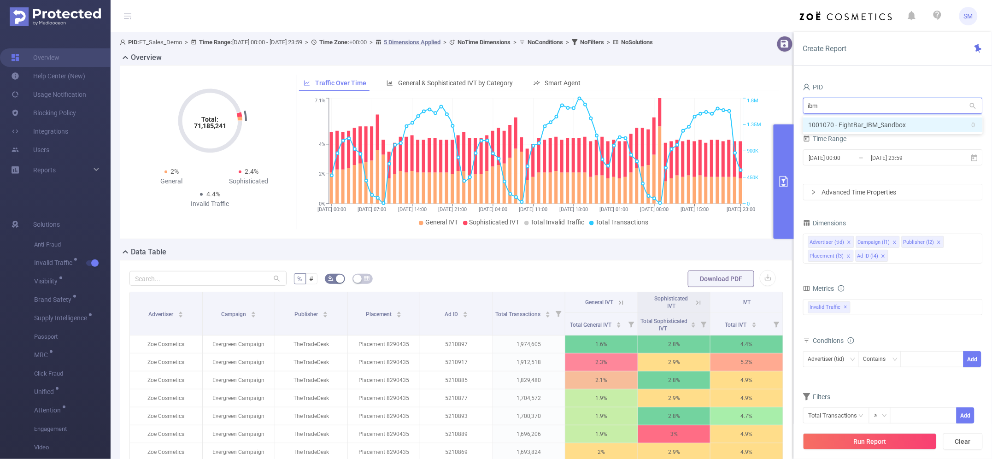 This screenshot has height=459, width=992. I want to click on li: Placement (l3), so click(831, 256).